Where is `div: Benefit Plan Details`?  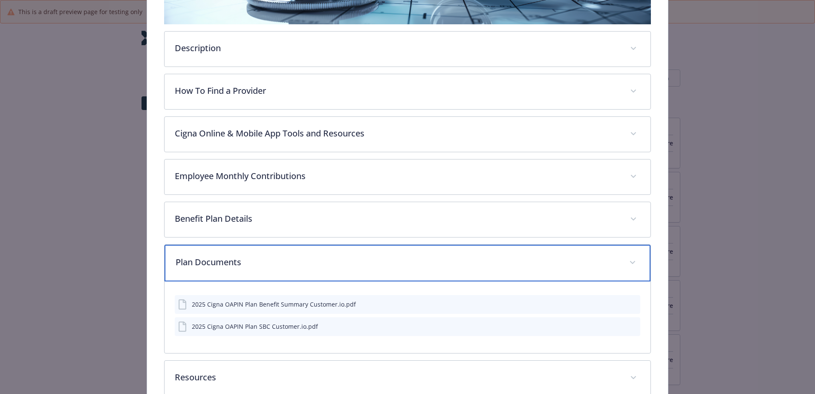
div: Benefit Plan Details is located at coordinates (407, 219).